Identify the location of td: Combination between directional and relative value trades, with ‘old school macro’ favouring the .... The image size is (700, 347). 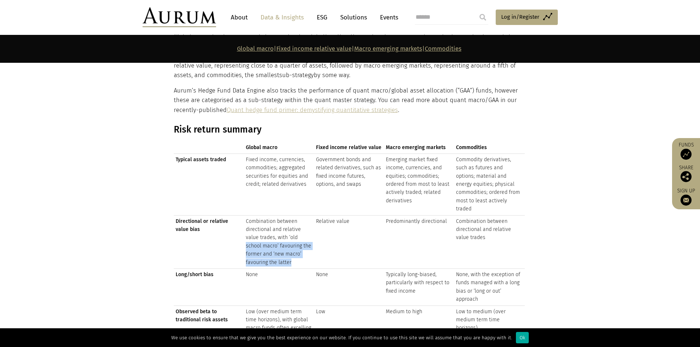
(279, 242).